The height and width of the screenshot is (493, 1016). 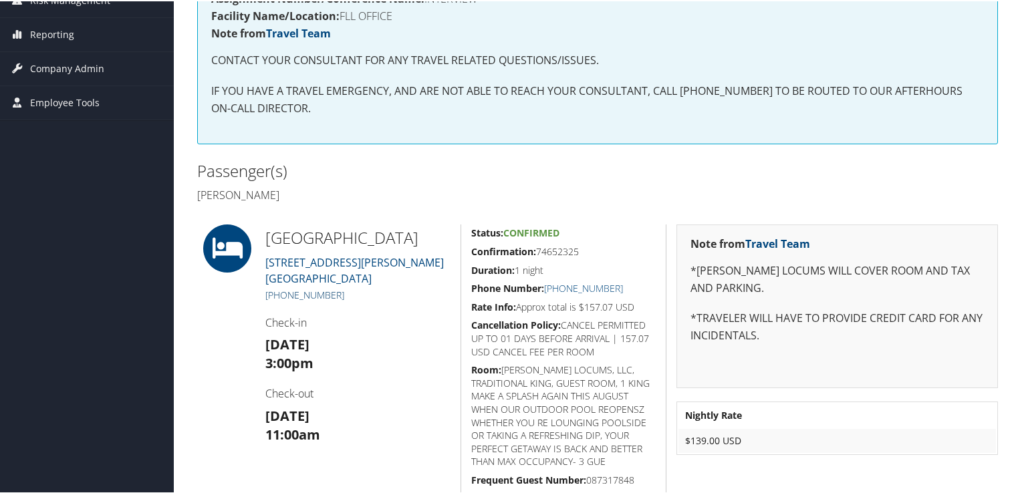 What do you see at coordinates (393, 170) in the screenshot?
I see `h2: Passenger(s)` at bounding box center [393, 170].